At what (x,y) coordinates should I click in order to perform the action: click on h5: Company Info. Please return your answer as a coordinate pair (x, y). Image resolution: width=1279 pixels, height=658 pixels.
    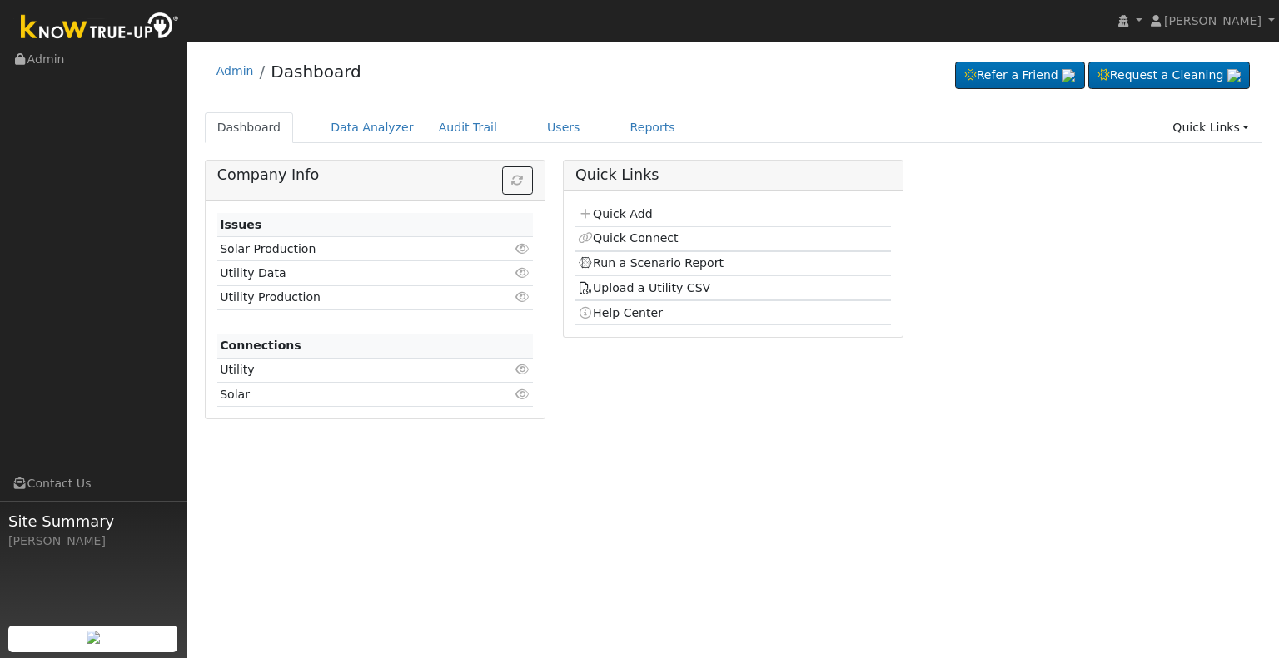
    Looking at the image, I should click on (375, 175).